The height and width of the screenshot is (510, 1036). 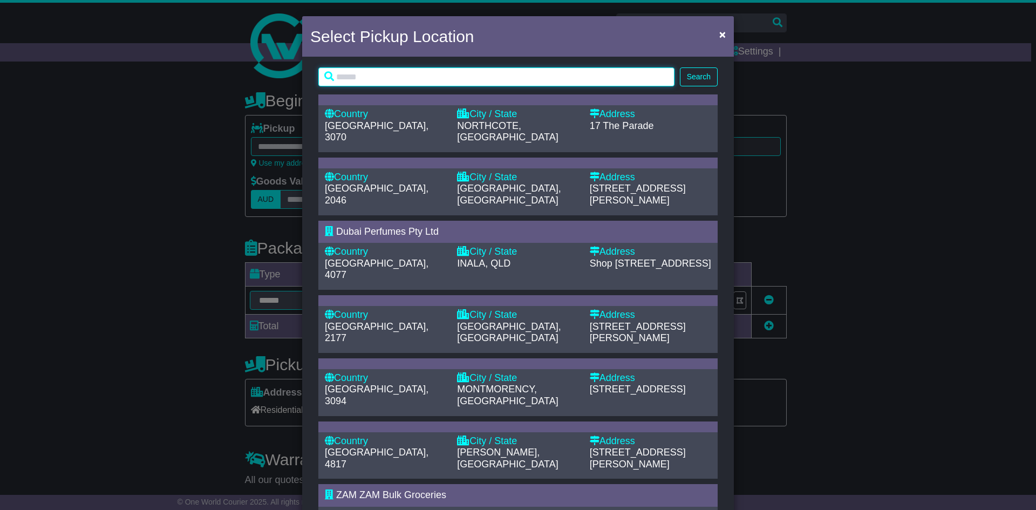 What do you see at coordinates (387, 232) in the screenshot?
I see `span: Dubai Perfumes Pty Ltd` at bounding box center [387, 232].